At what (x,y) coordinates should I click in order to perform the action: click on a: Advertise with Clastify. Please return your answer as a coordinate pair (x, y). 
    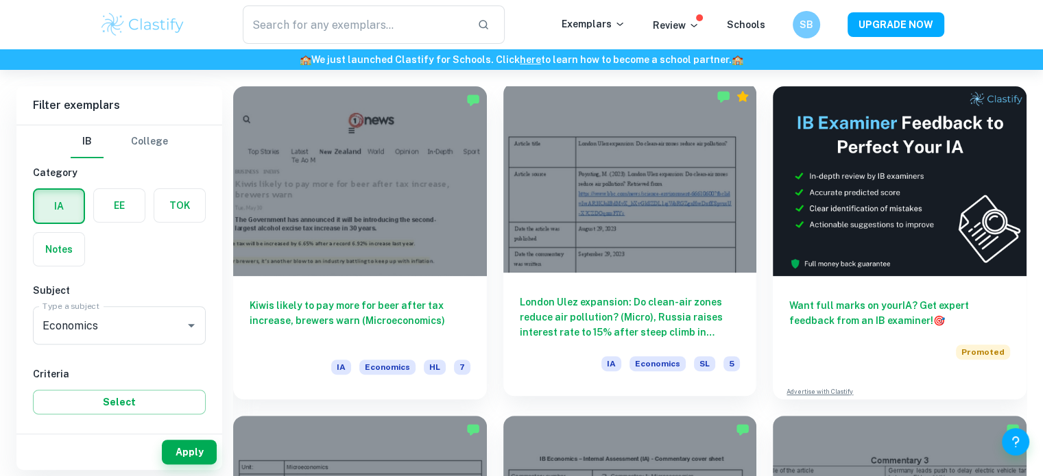
    Looking at the image, I should click on (819, 392).